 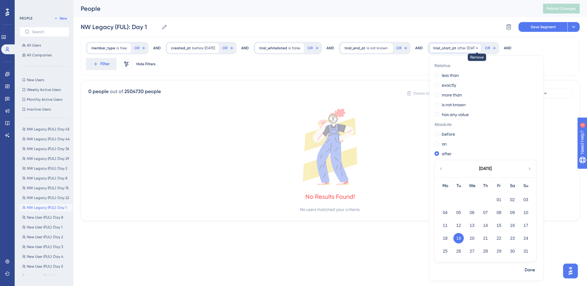 I want to click on button: NW Legacy (FUL): Day 44, so click(x=46, y=139).